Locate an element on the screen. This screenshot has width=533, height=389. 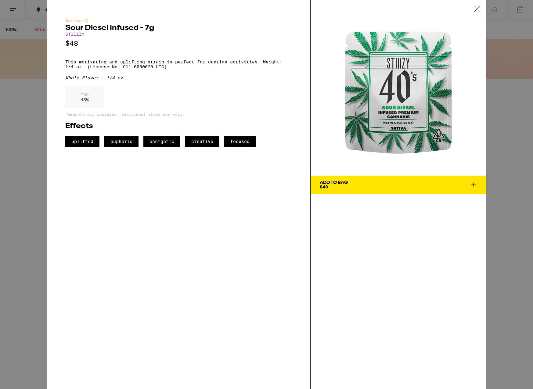
h2: Sour Diesel Infused - 7g is located at coordinates (178, 28).